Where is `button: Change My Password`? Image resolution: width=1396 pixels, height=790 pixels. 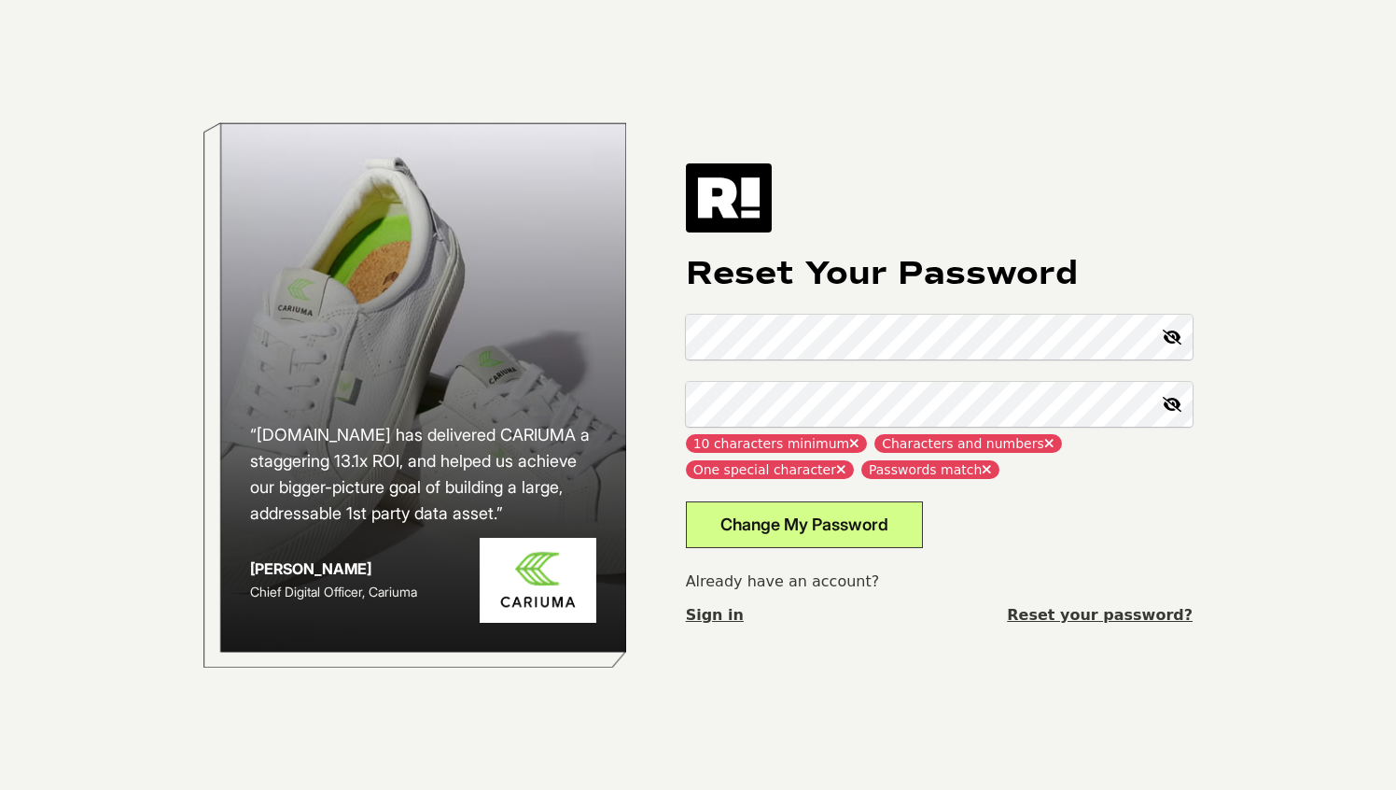 button: Change My Password is located at coordinates (805, 525).